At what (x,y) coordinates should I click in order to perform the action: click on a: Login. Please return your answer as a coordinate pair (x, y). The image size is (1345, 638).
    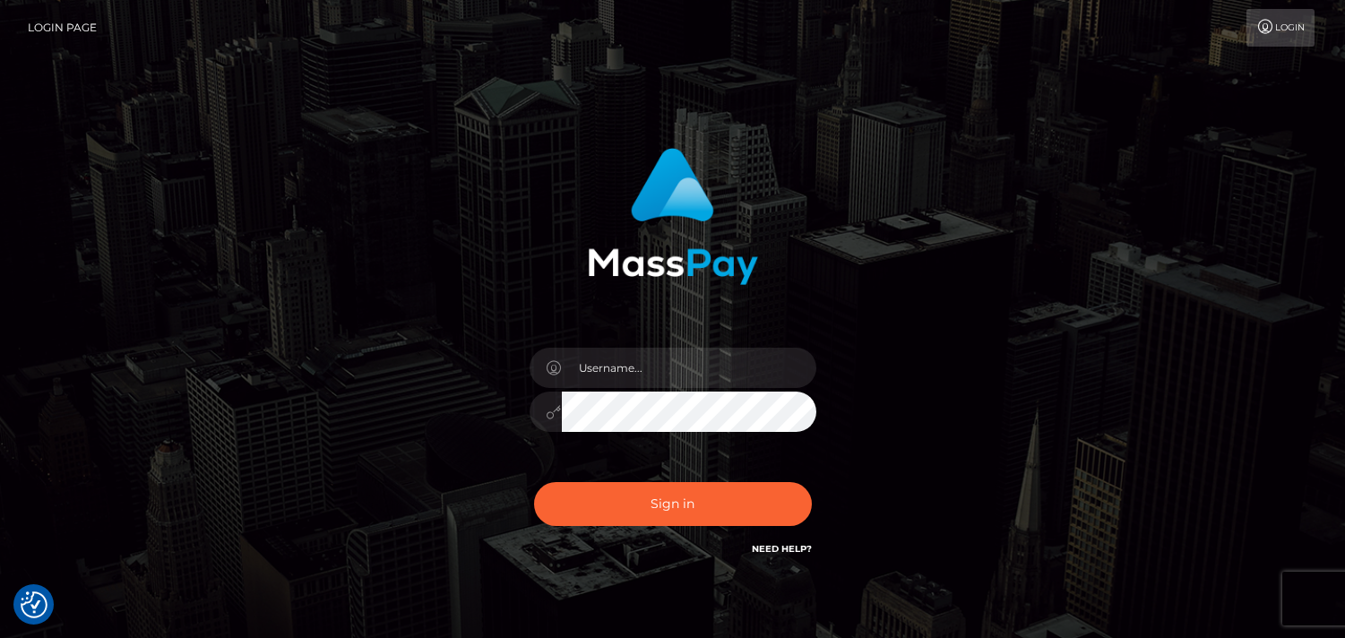
    Looking at the image, I should click on (1281, 28).